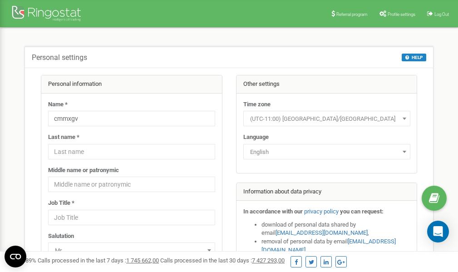 Image resolution: width=458 pixels, height=272 pixels. What do you see at coordinates (442, 14) in the screenshot?
I see `span: Log Out` at bounding box center [442, 14].